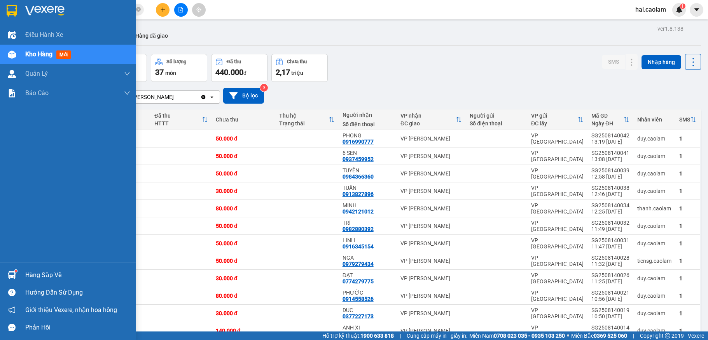 The width and height of the screenshot is (708, 340). Describe the element at coordinates (44, 35) in the screenshot. I see `span: Điều hành xe` at that location.